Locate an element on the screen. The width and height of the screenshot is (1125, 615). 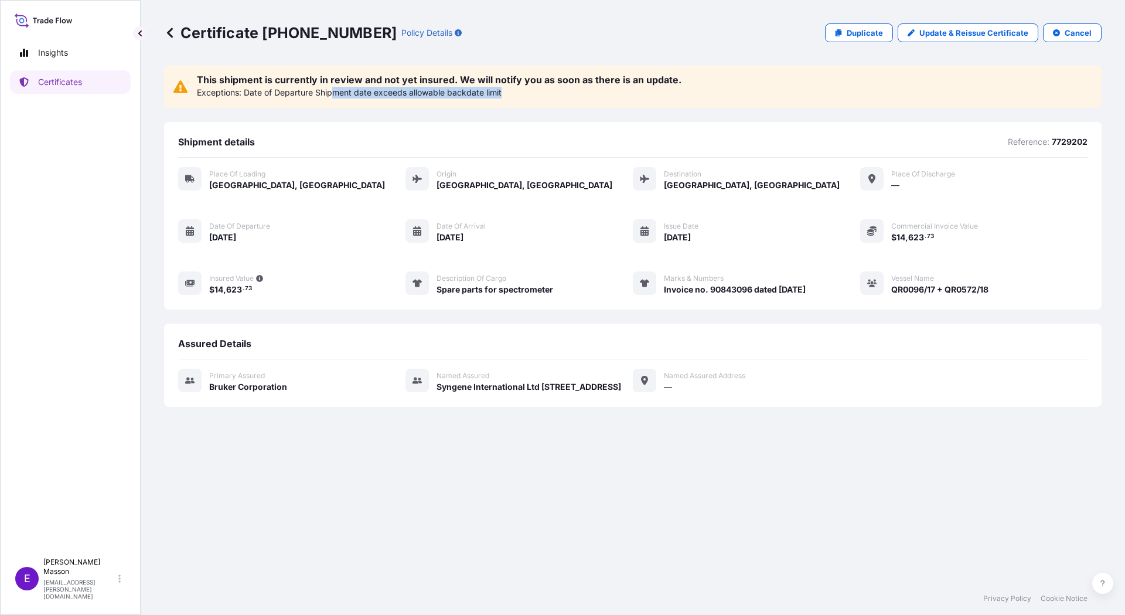
span: Named Assured is located at coordinates (463, 376).